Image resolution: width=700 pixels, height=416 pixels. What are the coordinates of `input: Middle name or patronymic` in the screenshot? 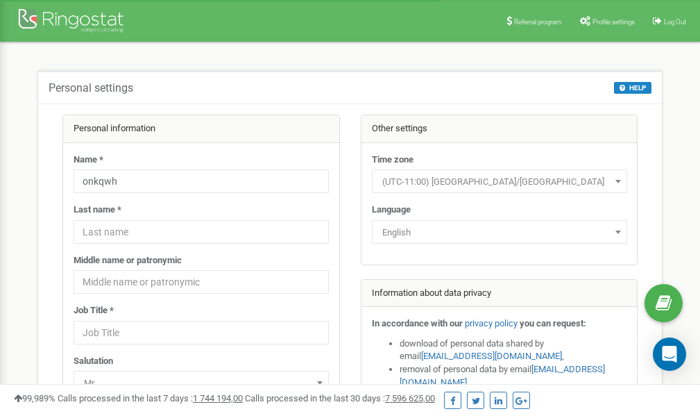 It's located at (201, 282).